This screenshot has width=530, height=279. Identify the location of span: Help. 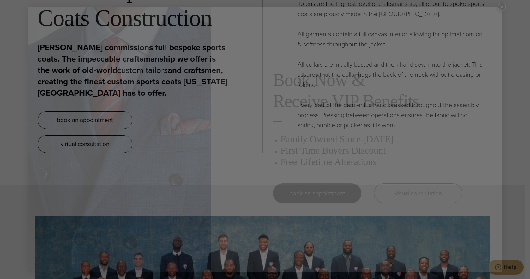
(21, 7).